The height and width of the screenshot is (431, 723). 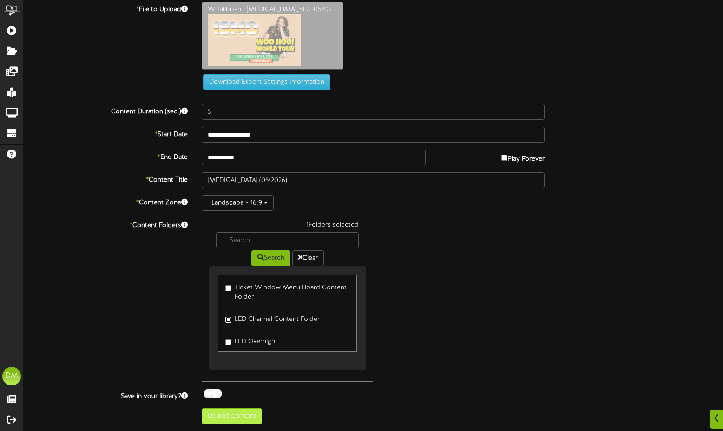 I want to click on label: Play Forever, so click(x=523, y=157).